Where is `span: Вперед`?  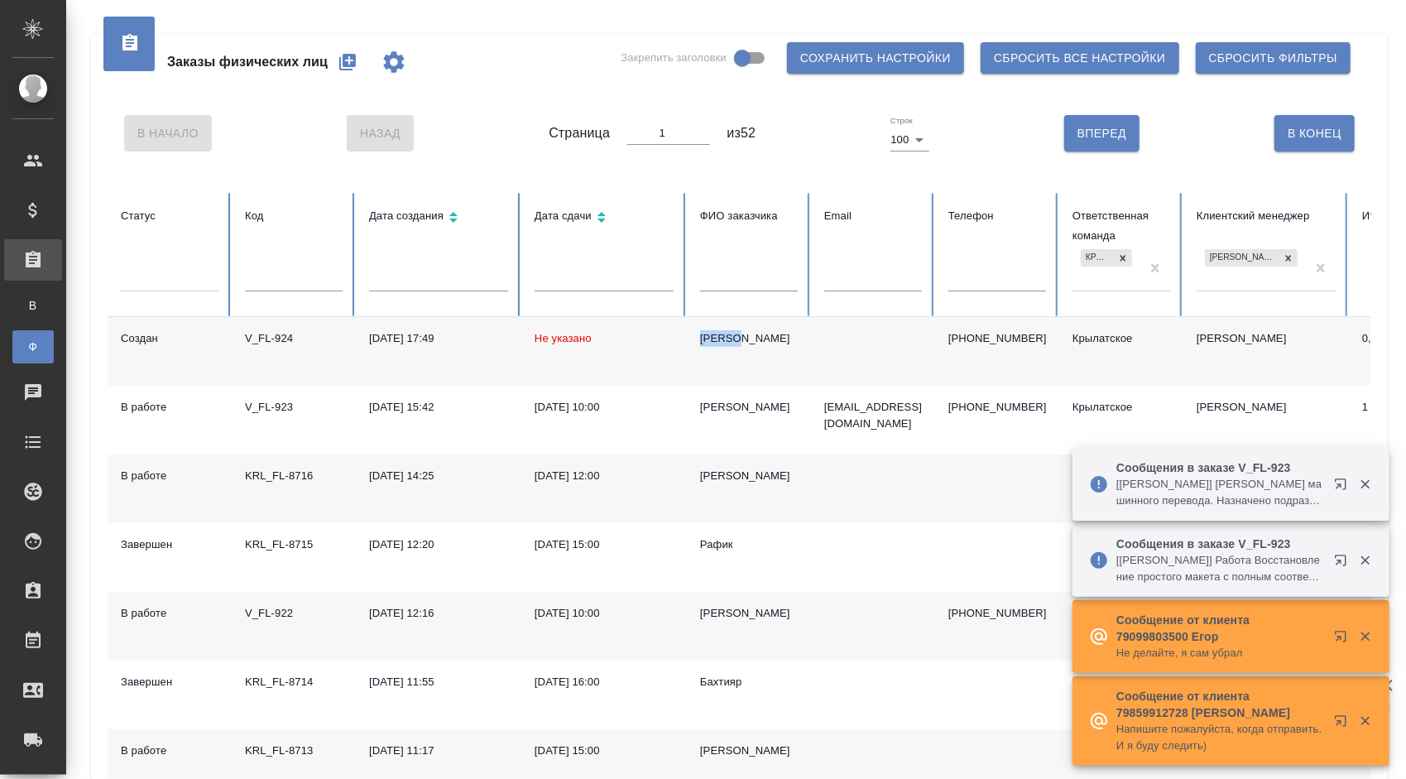 span: Вперед is located at coordinates (1101, 133).